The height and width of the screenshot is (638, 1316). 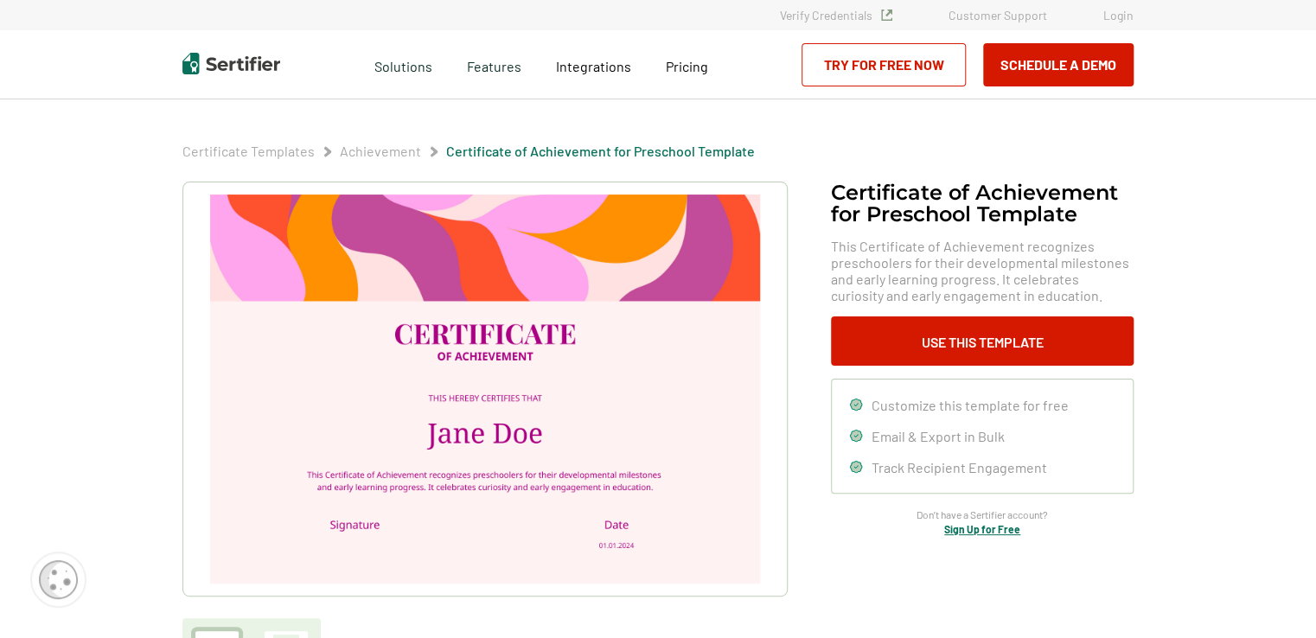 What do you see at coordinates (970, 405) in the screenshot?
I see `span: Customize this template for free` at bounding box center [970, 405].